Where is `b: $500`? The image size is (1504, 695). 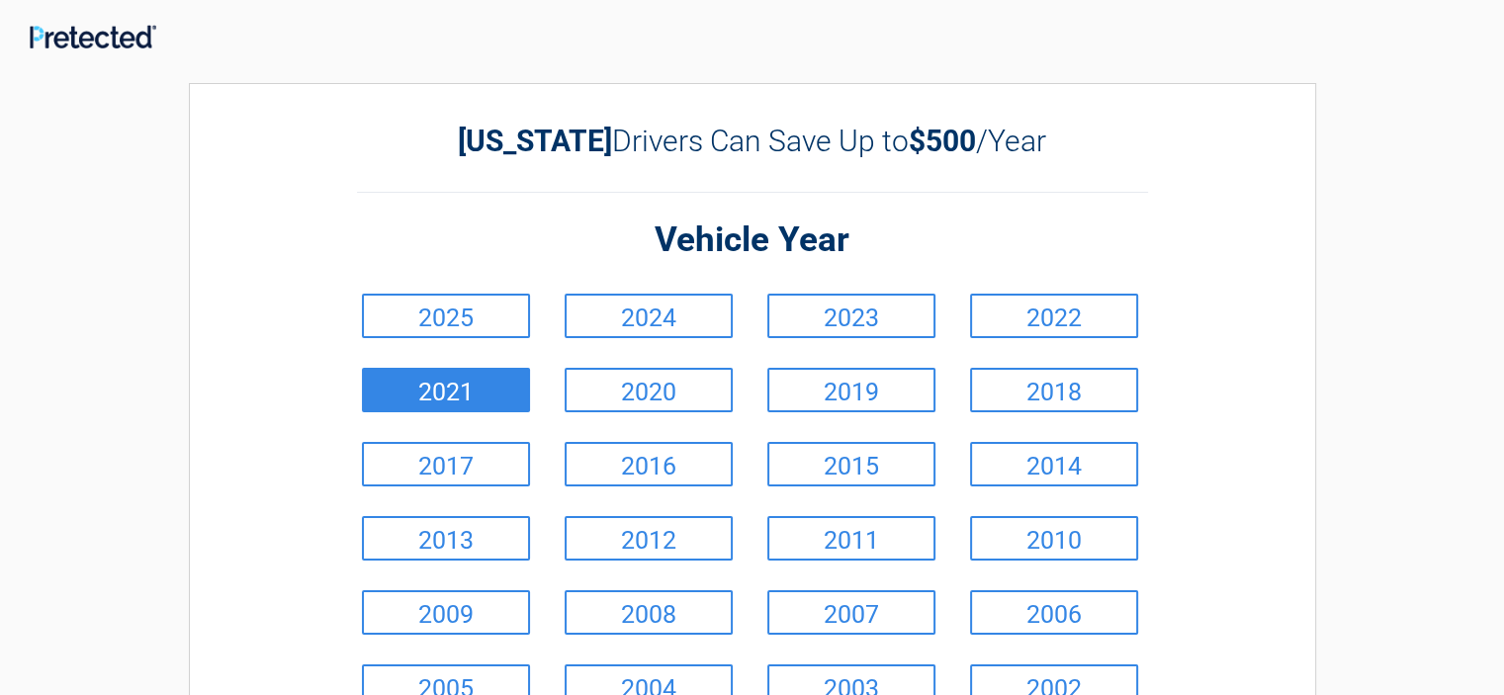 b: $500 is located at coordinates (942, 140).